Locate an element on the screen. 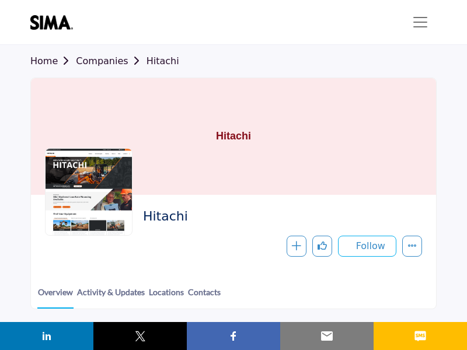 The image size is (467, 350). a: Home is located at coordinates (53, 61).